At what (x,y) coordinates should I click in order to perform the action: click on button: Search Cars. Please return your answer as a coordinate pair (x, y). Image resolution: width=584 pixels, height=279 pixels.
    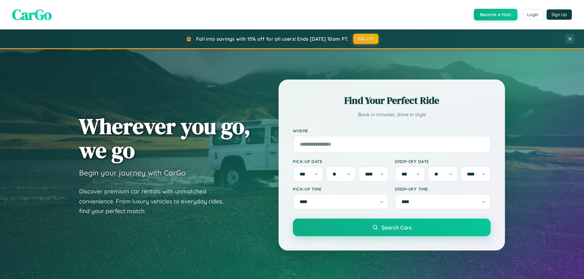
    Looking at the image, I should click on (392, 228).